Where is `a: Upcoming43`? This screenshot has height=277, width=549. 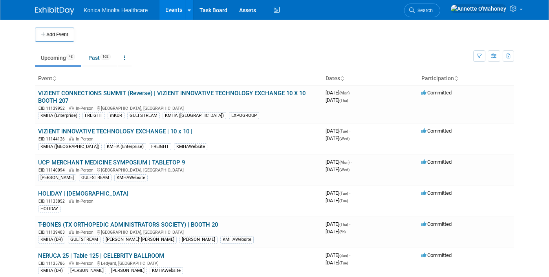
a: Upcoming43 is located at coordinates (58, 58).